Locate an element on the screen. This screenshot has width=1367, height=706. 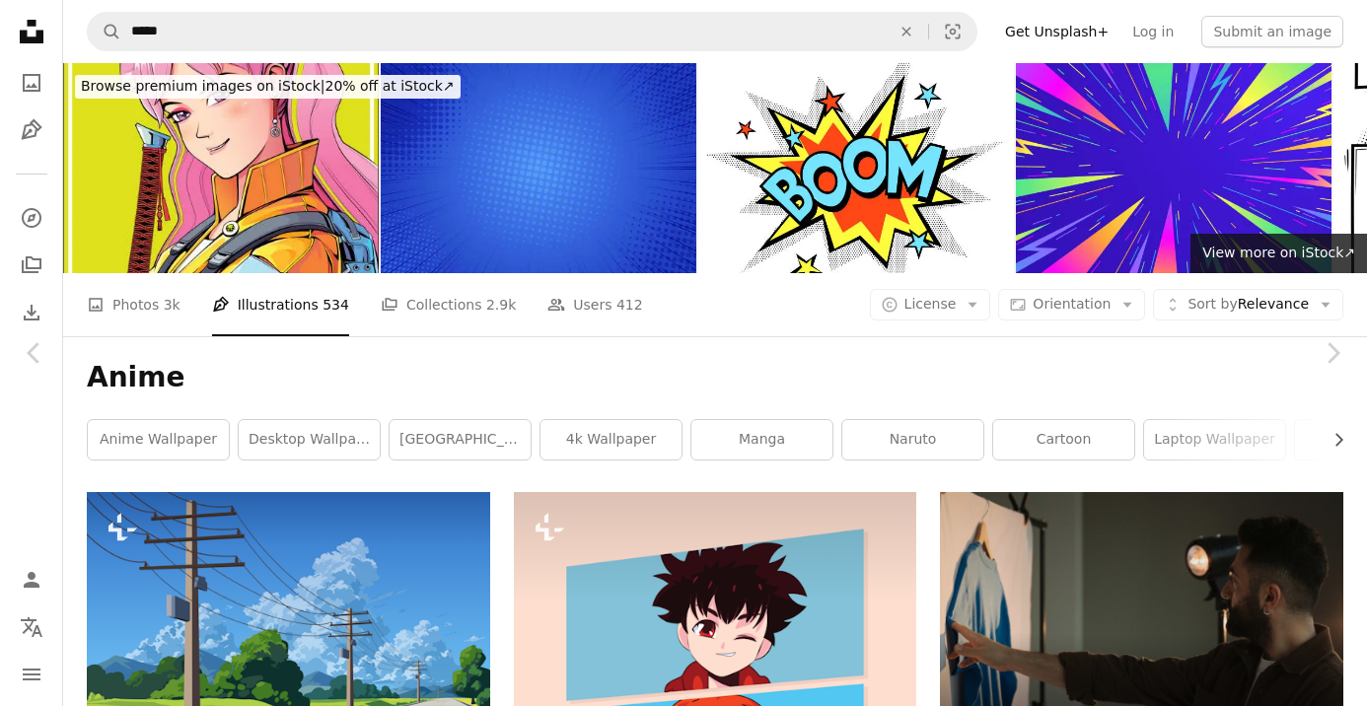
span: 412 is located at coordinates (629, 305).